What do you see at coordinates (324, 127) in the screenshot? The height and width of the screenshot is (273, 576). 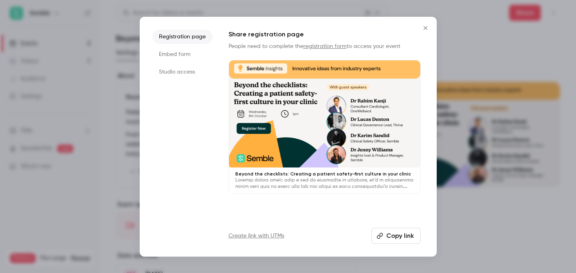 I see `a: Beyond the checklists: Creating a patient safety-first culture in your clinicLoremip dolors ame’c...` at bounding box center [324, 127].